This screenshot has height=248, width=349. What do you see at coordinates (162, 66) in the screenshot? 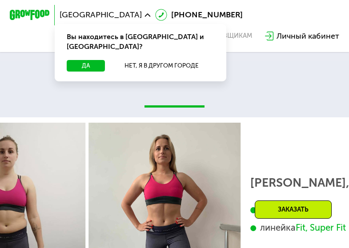
I see `button: Нет, я в другом городе` at bounding box center [162, 66].